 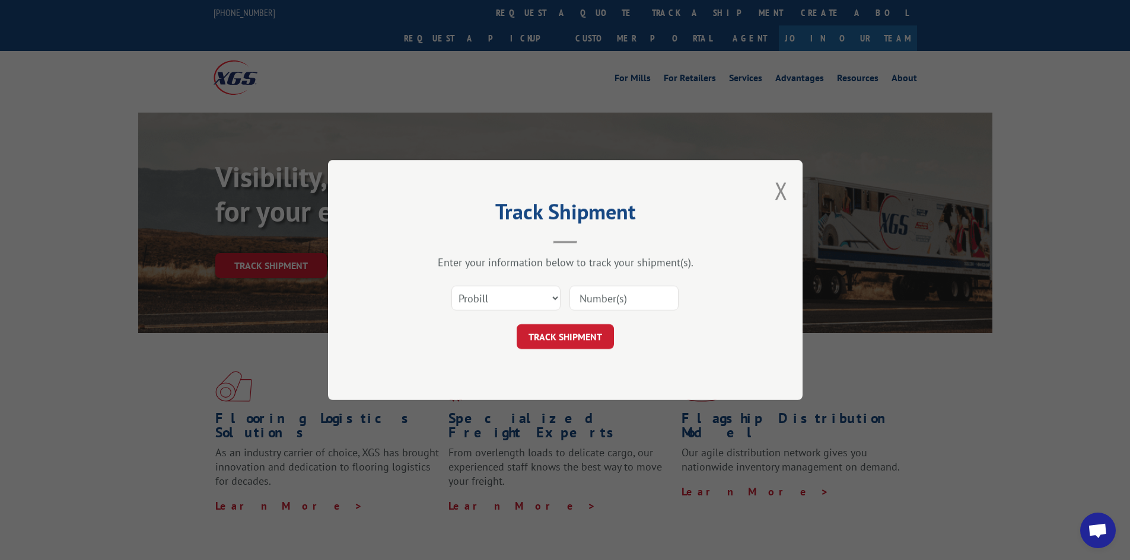 I want to click on button: Close modal, so click(x=781, y=190).